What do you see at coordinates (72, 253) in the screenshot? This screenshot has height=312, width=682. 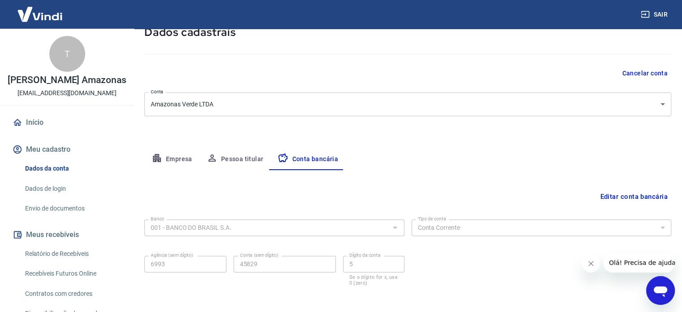 I see `a: Relatório de Recebíveis` at bounding box center [72, 253].